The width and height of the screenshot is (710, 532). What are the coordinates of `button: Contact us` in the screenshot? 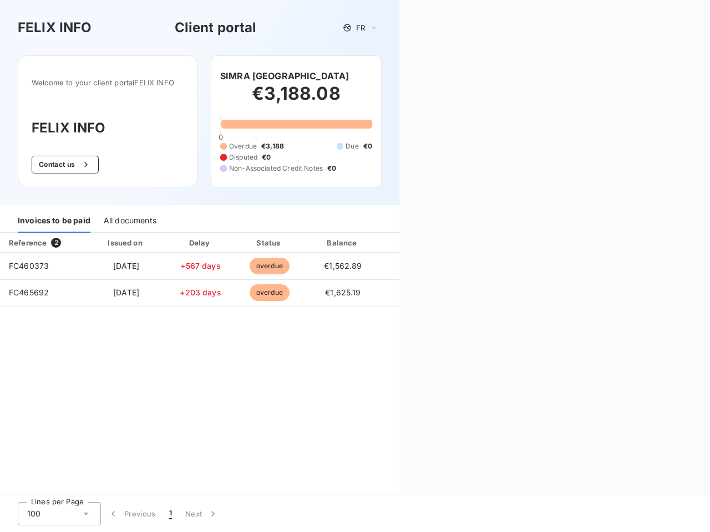 It's located at (65, 165).